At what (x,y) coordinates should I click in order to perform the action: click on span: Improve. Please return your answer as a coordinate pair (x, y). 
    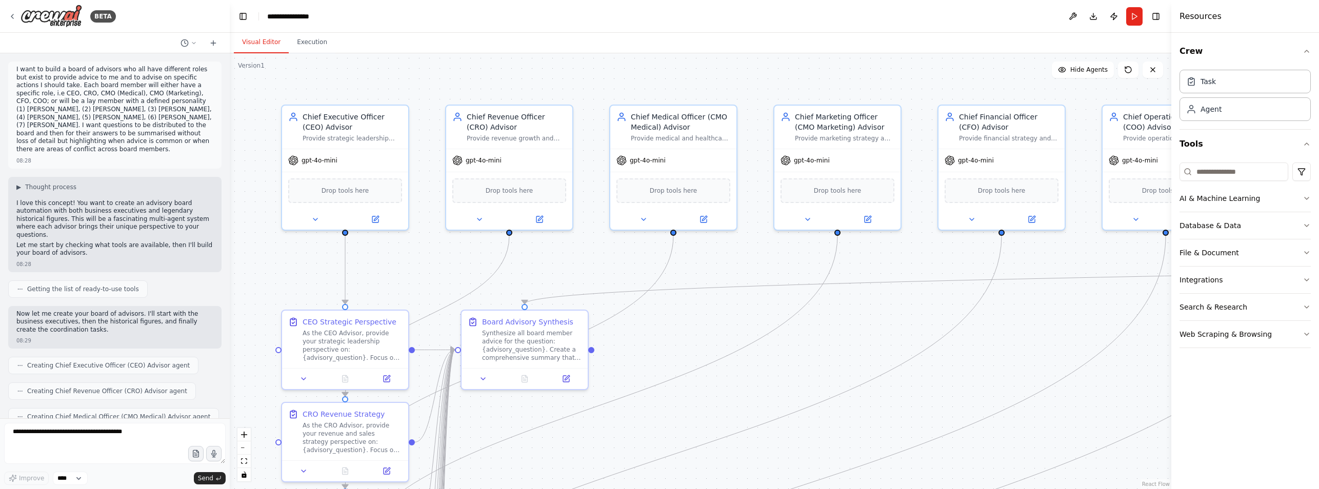
    Looking at the image, I should click on (31, 478).